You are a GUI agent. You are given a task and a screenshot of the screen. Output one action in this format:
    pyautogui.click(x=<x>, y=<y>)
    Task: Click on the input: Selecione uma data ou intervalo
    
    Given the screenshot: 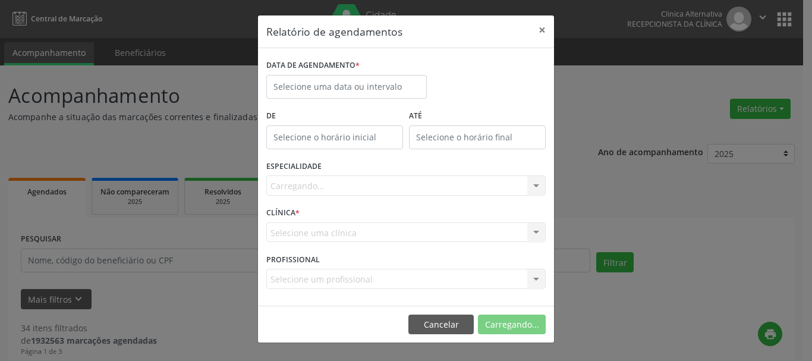 What is the action you would take?
    pyautogui.click(x=347, y=87)
    